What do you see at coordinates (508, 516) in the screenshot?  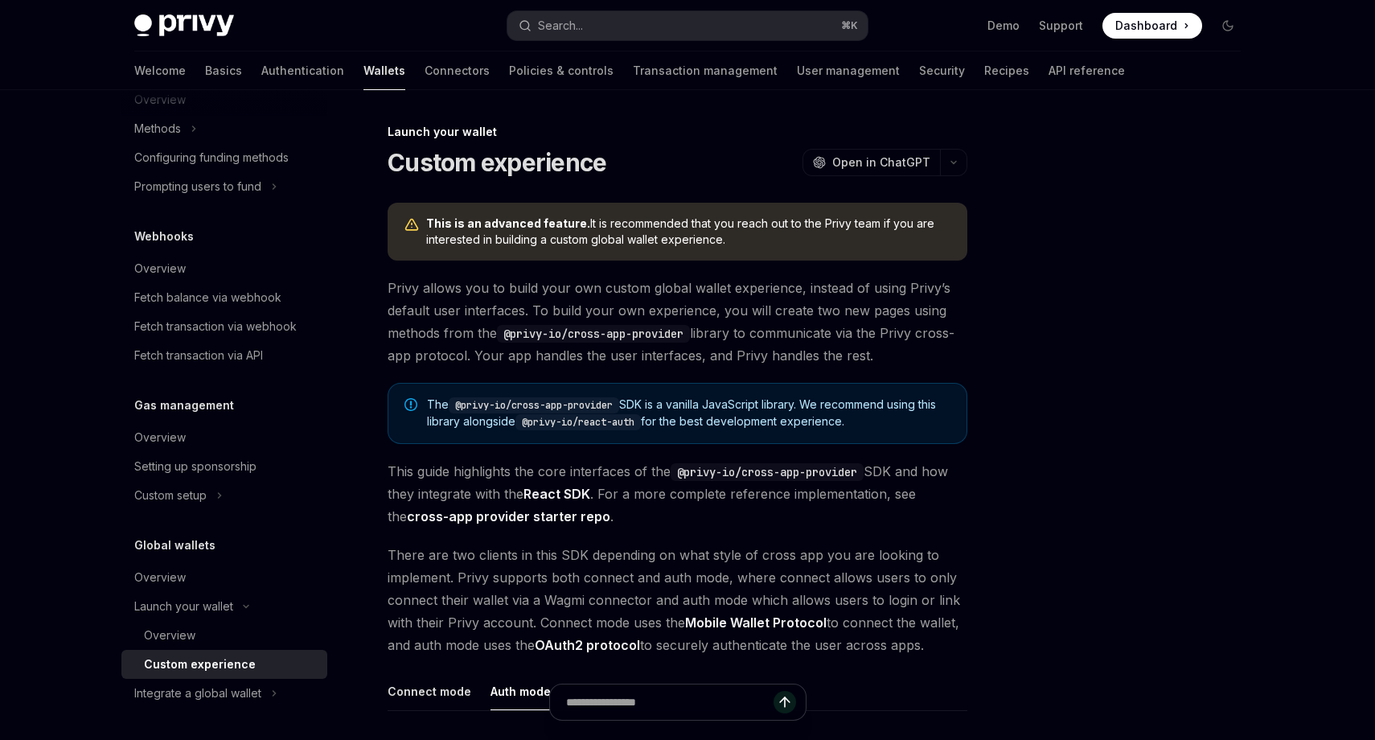 I see `strong: cross-app provider starter repo` at bounding box center [508, 516].